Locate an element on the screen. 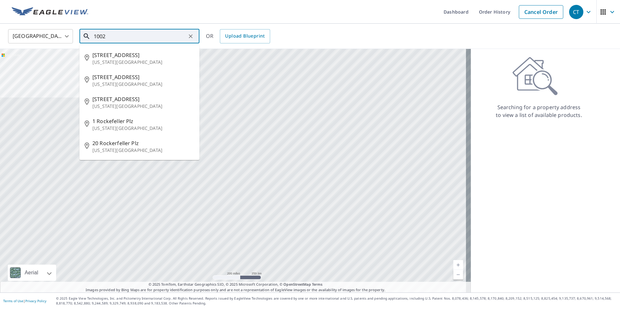 The width and height of the screenshot is (620, 309). span: © 2025 TomTom, Earthstar Geographics SIO, © 2025 Microsoft Corporation, © is located at coordinates (235, 285).